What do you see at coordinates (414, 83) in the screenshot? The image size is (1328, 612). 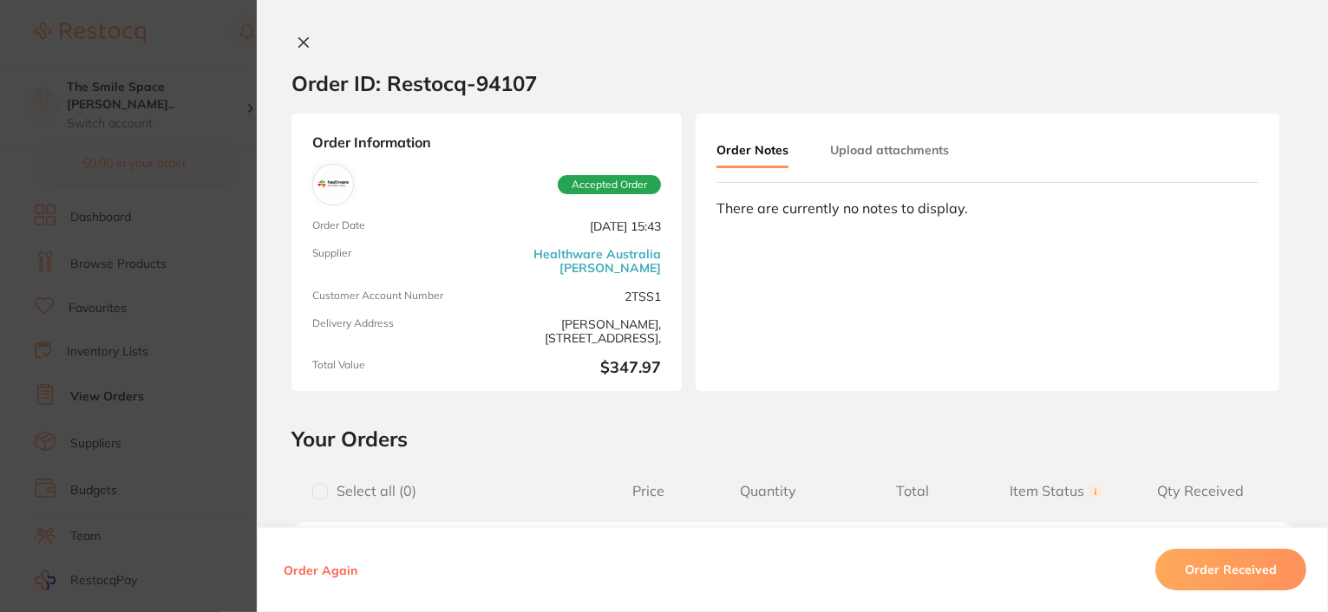 I see `h2: Order ID: Restocq- 94107` at bounding box center [414, 83].